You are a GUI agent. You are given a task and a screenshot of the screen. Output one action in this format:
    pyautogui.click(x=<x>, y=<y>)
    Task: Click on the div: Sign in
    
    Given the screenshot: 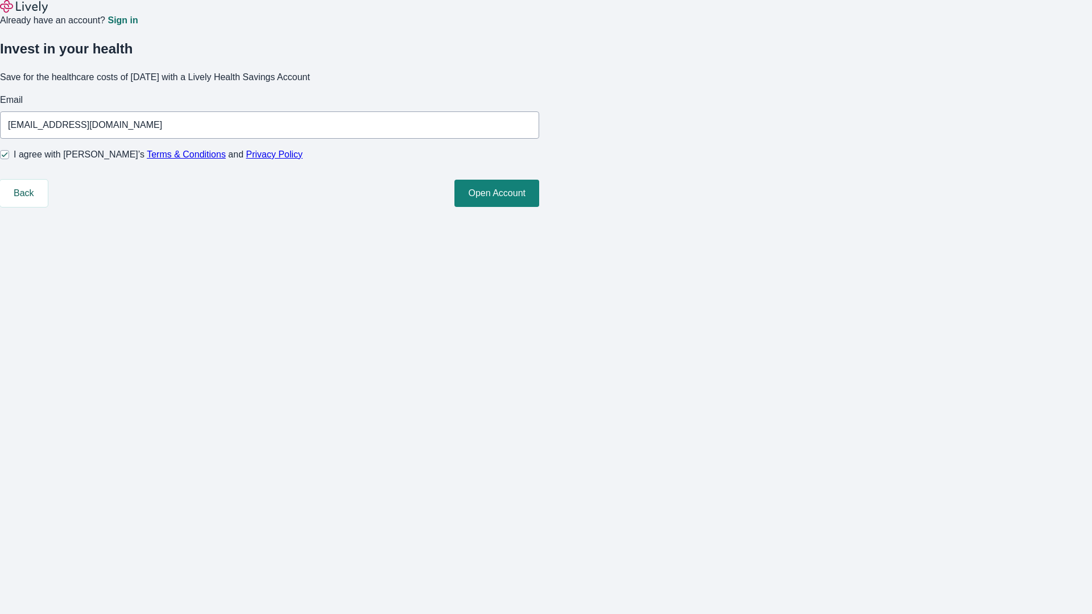 What is the action you would take?
    pyautogui.click(x=122, y=20)
    